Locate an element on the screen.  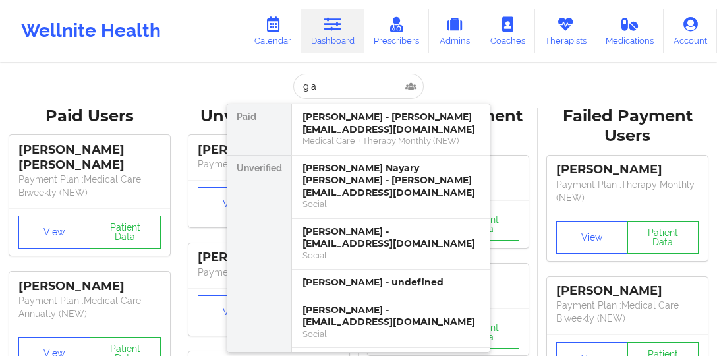
a: Therapists is located at coordinates (566, 31).